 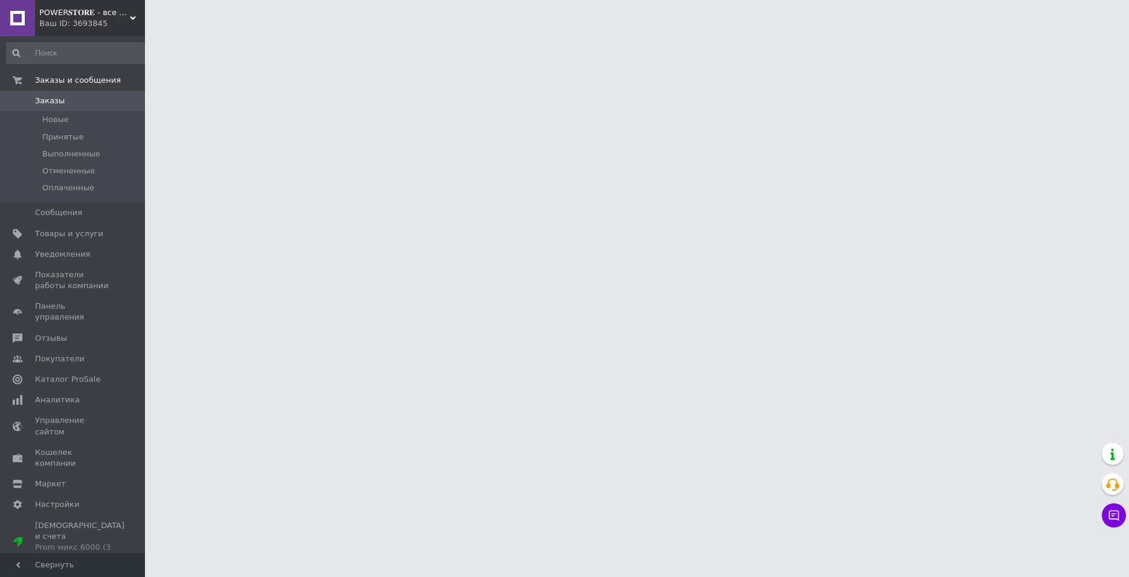 I want to click on span: Отзывы, so click(x=51, y=338).